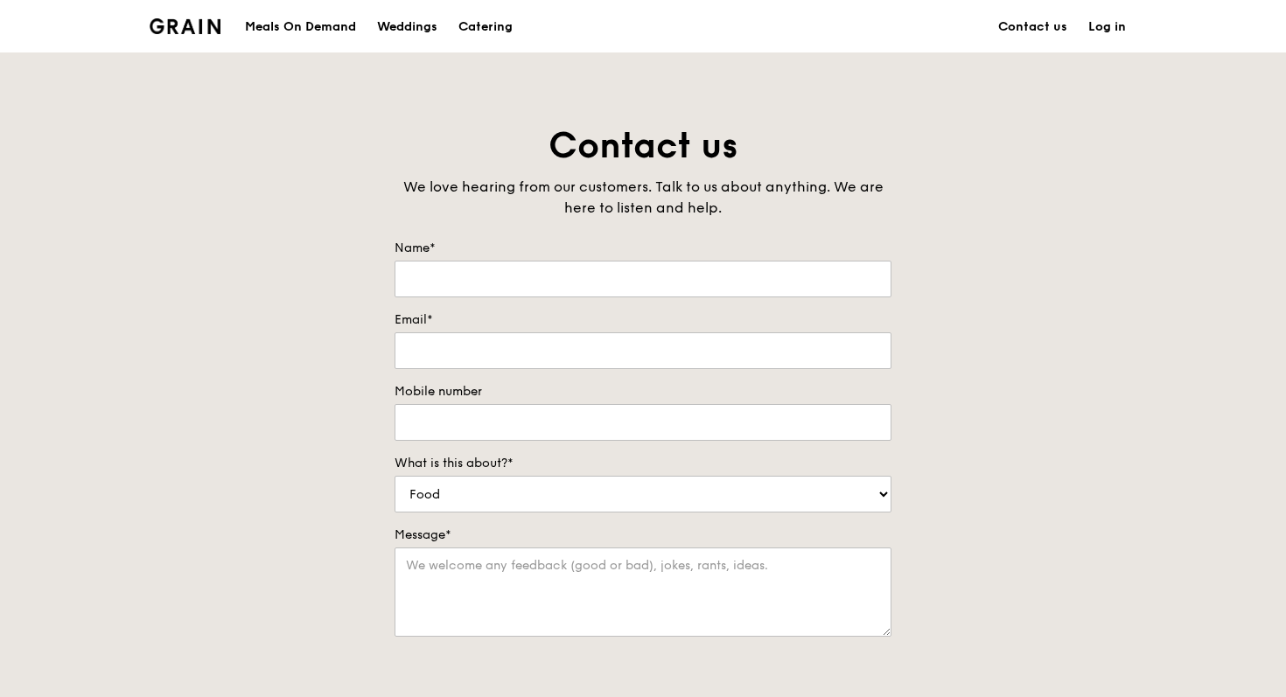  What do you see at coordinates (643, 320) in the screenshot?
I see `label: Email*` at bounding box center [643, 320].